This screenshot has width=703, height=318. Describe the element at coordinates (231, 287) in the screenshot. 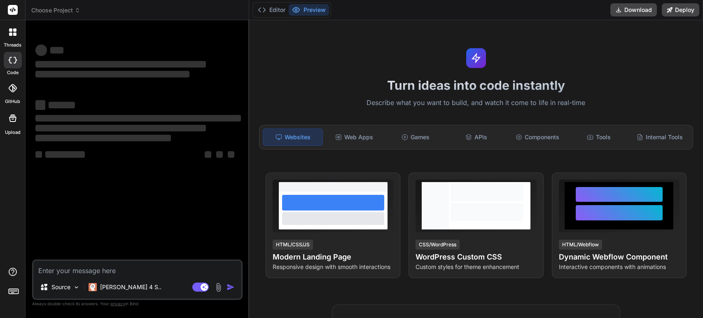

I see `img: icon` at that location.